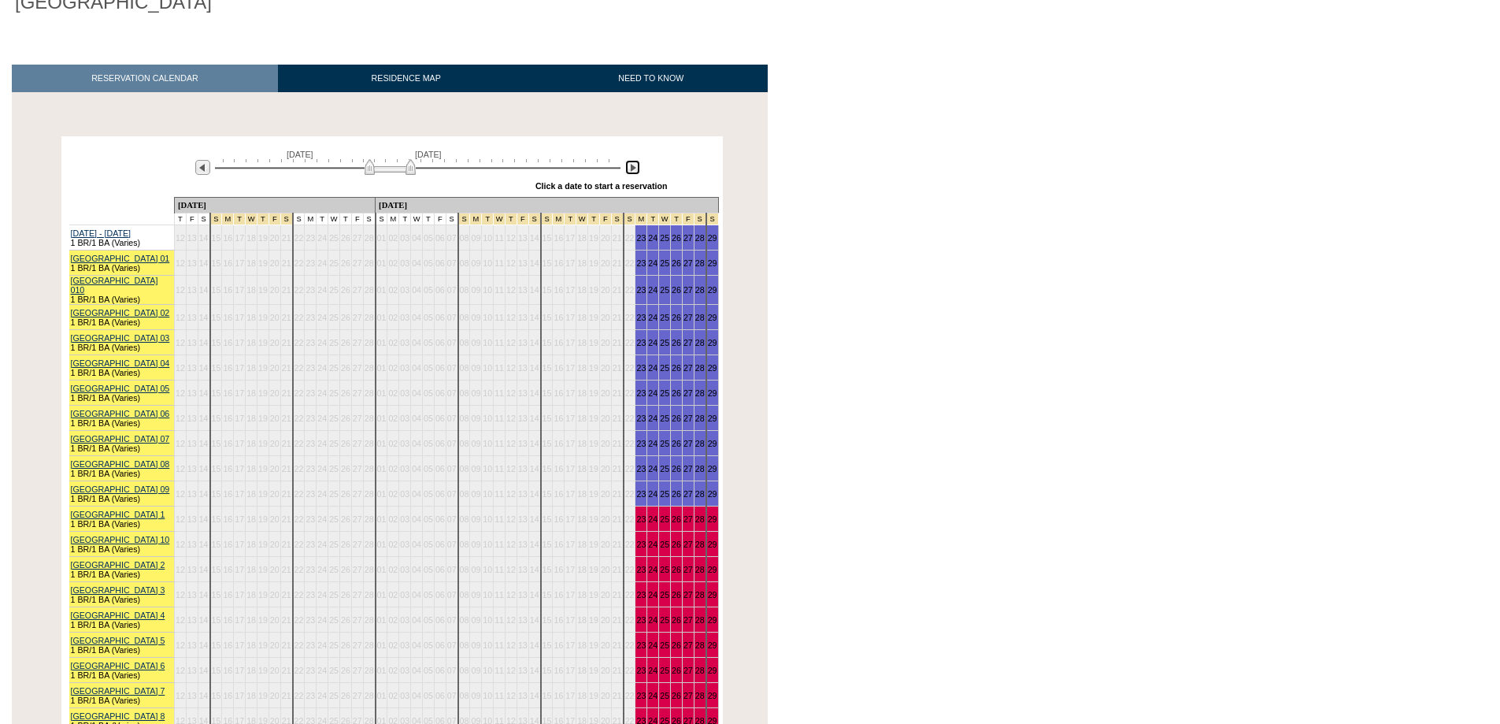  Describe the element at coordinates (334, 219) in the screenshot. I see `td: W` at that location.